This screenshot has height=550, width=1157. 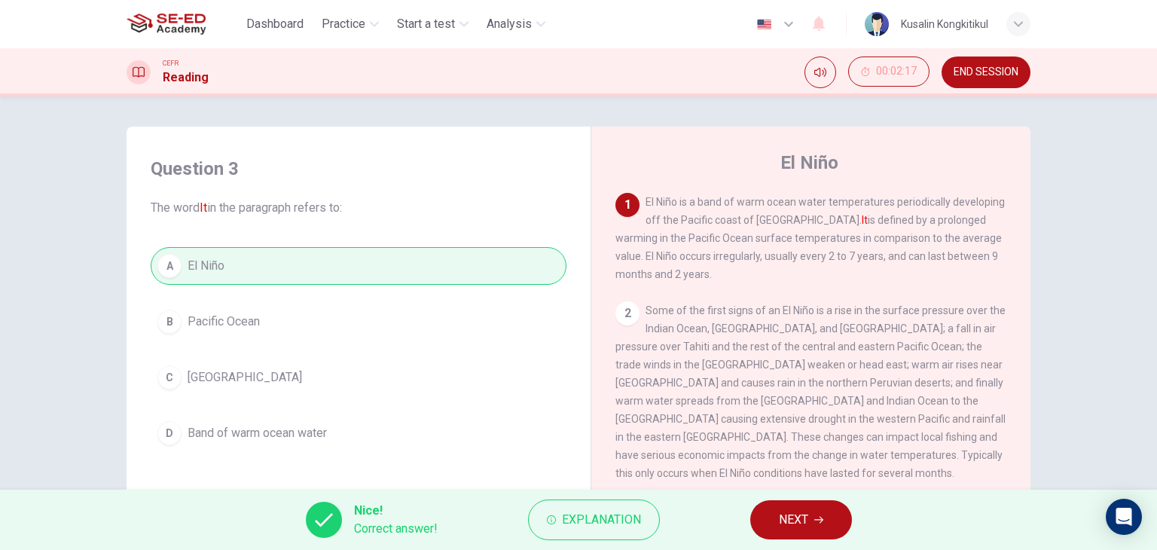 I want to click on span: Explanation, so click(x=601, y=520).